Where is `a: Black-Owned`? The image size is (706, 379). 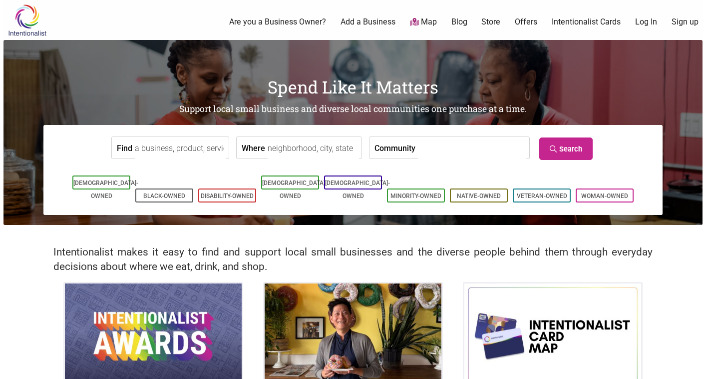 a: Black-Owned is located at coordinates (164, 196).